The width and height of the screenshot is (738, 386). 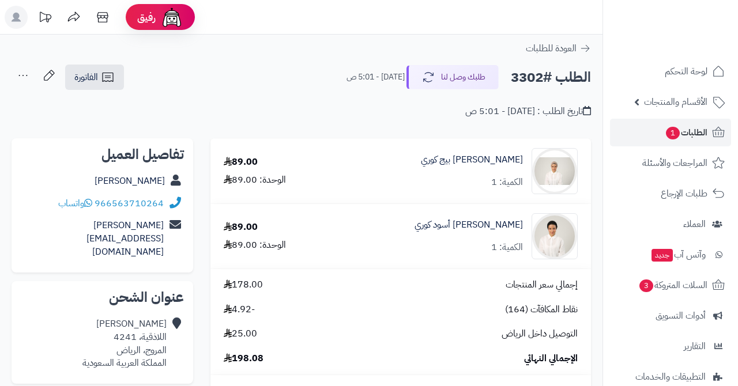 I want to click on h2: الطلب #3302, so click(x=550, y=77).